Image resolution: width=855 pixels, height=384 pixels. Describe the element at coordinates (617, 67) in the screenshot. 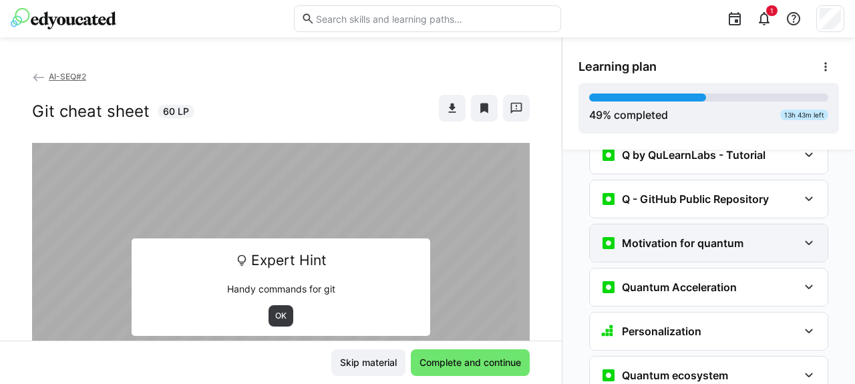

I see `span: Learning plan` at that location.